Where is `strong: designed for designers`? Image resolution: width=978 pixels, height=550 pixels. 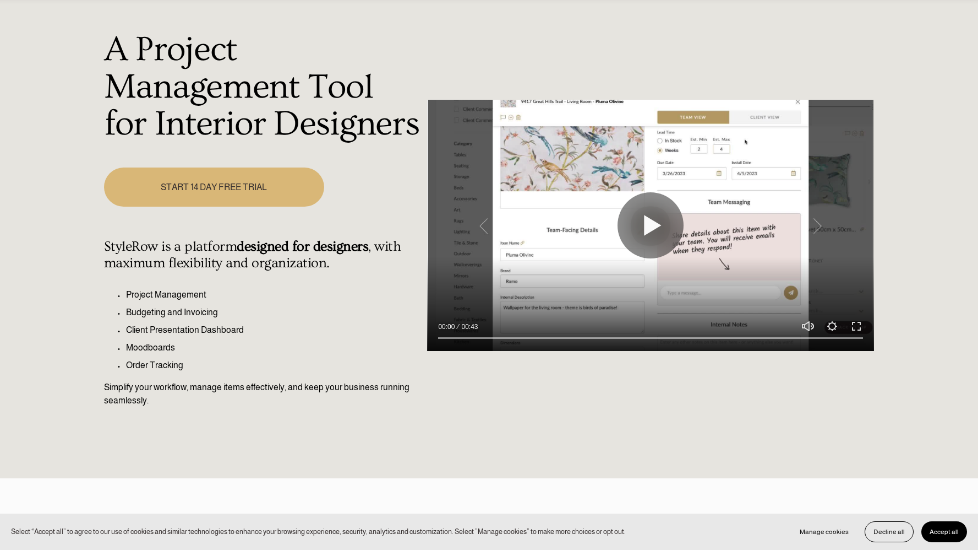 strong: designed for designers is located at coordinates (302, 246).